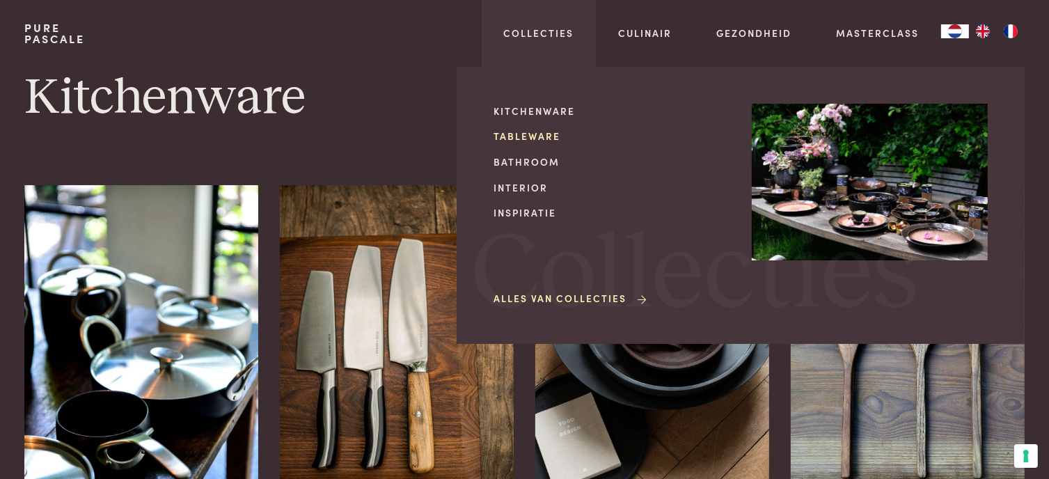  I want to click on a: EN, so click(983, 31).